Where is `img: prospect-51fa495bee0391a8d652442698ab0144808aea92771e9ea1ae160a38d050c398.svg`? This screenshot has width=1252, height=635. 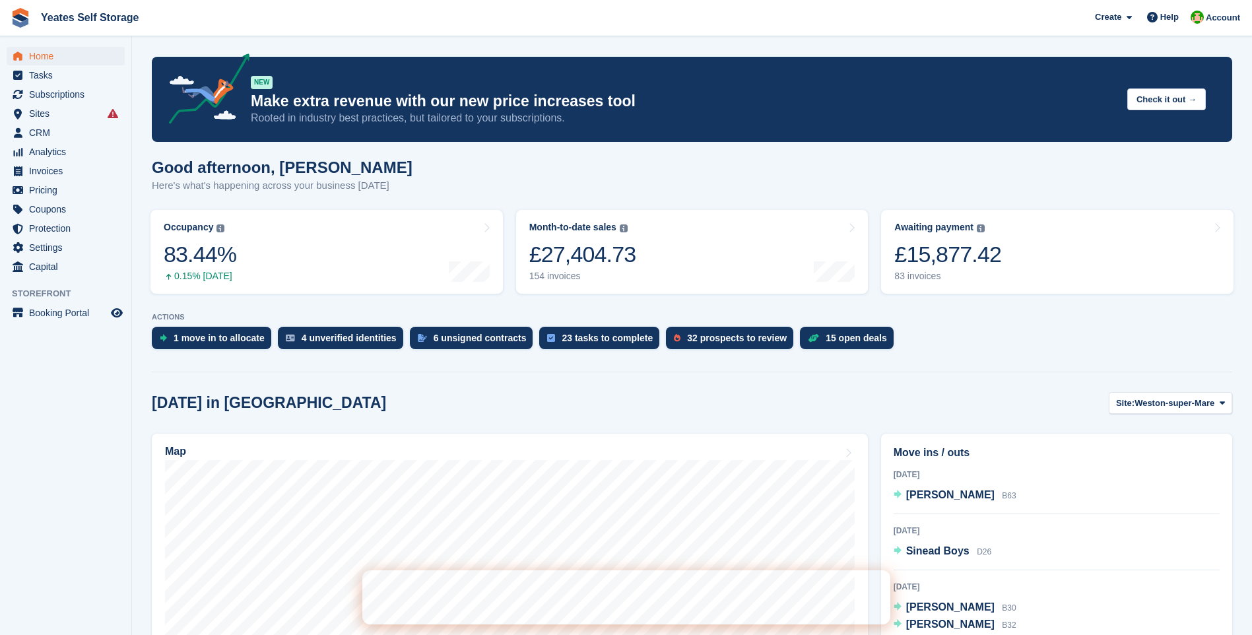
img: prospect-51fa495bee0391a8d652442698ab0144808aea92771e9ea1ae160a38d050c398.svg is located at coordinates (677, 338).